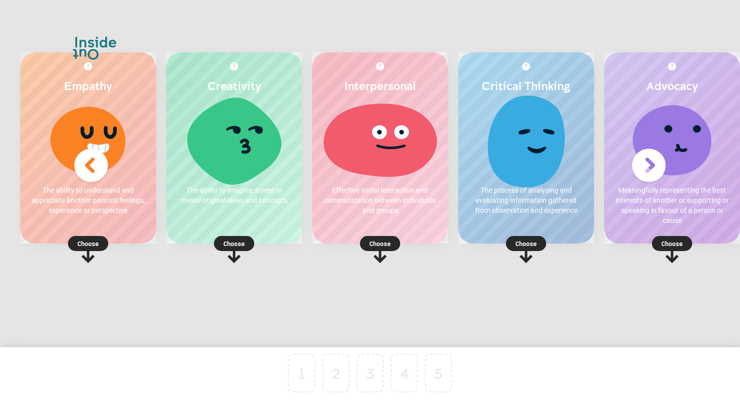 The width and height of the screenshot is (740, 401). What do you see at coordinates (234, 86) in the screenshot?
I see `h2: Creativity` at bounding box center [234, 86].